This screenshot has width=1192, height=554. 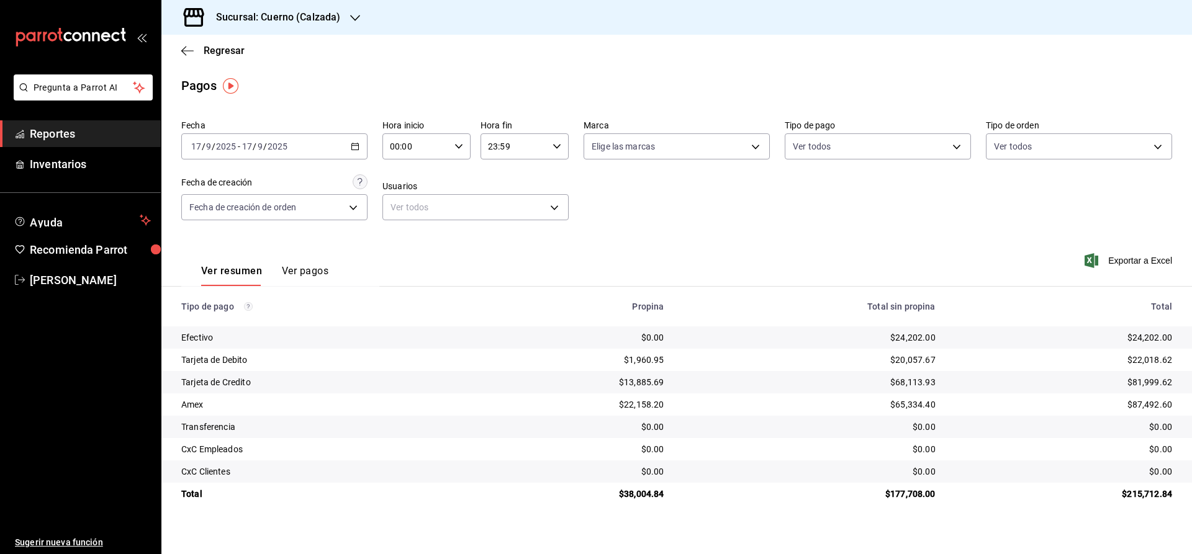 I want to click on div: Total sin propina, so click(x=809, y=307).